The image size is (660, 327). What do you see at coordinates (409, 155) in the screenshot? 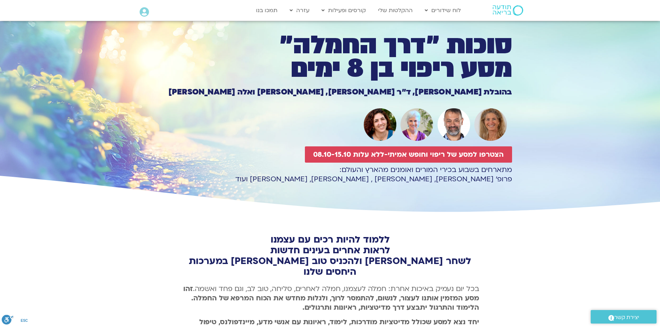
I see `a: הצטרפו למסע של ריפוי וחופש אמיתי-ללא עלות 08.10-15.10` at bounding box center [409, 155].